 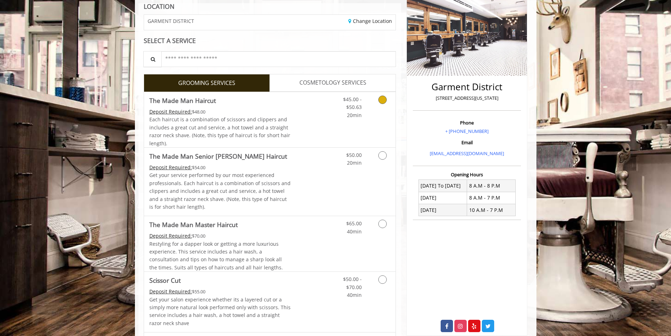 What do you see at coordinates (193, 224) in the screenshot?
I see `b: The Made Man Master Haircut` at bounding box center [193, 224].